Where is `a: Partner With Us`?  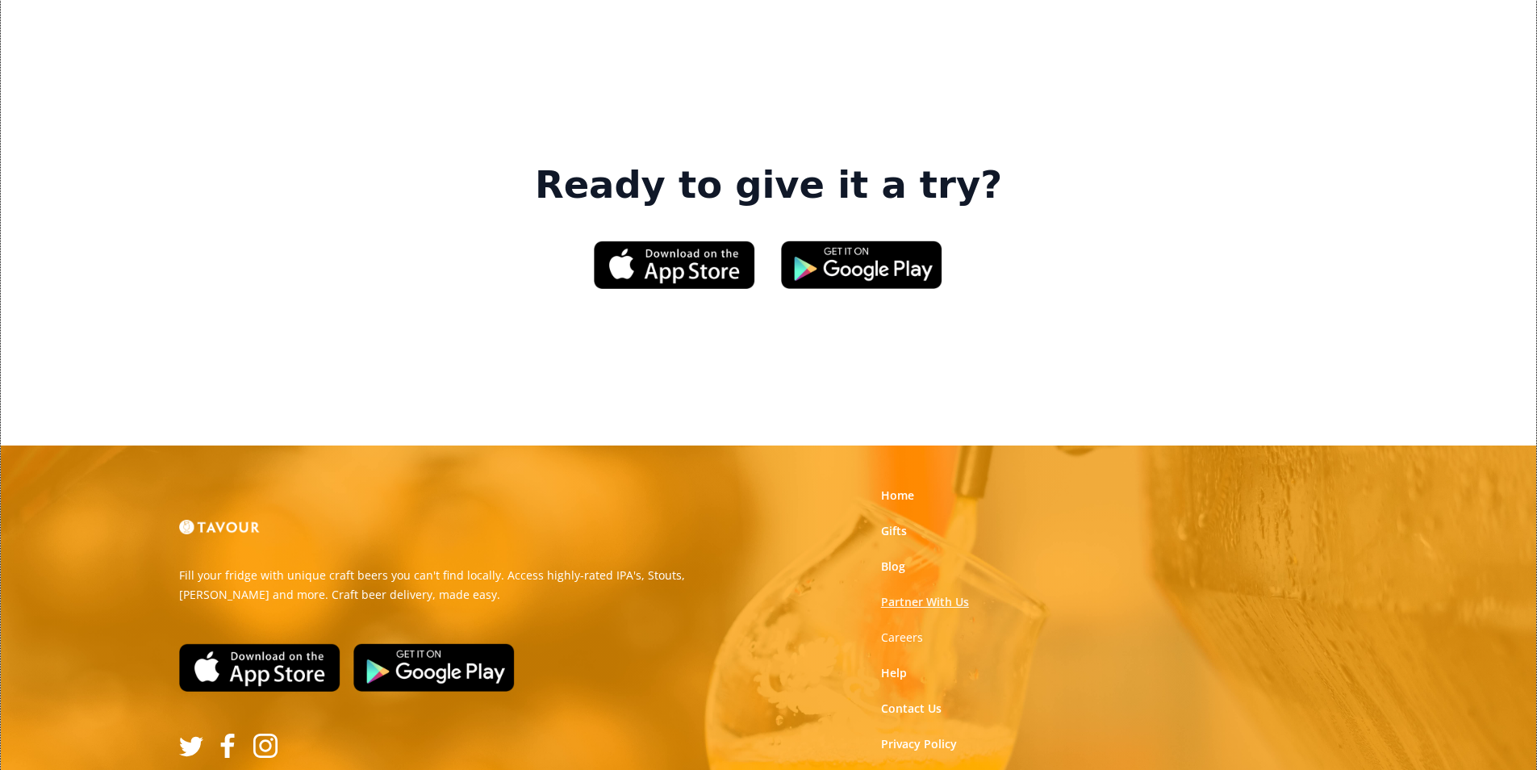 a: Partner With Us is located at coordinates (925, 602).